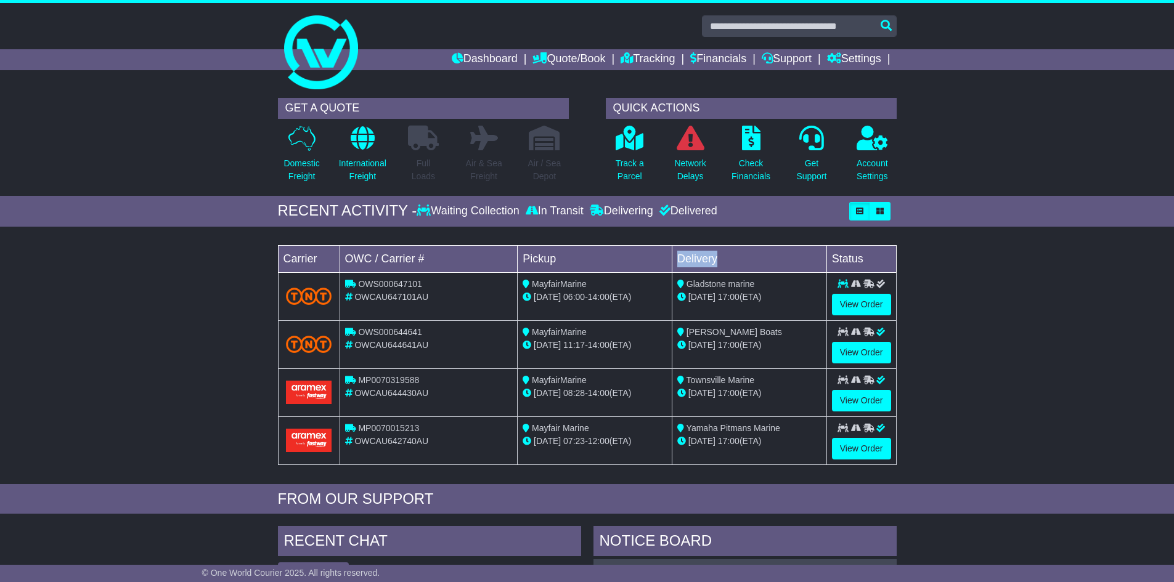 The height and width of the screenshot is (582, 1174). Describe the element at coordinates (362, 157) in the screenshot. I see `a: InternationalFreight` at that location.